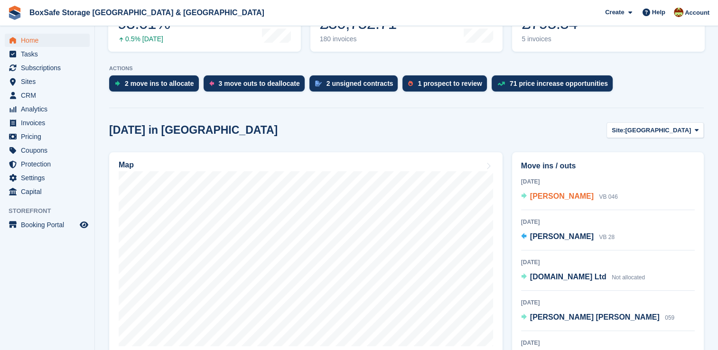 The height and width of the screenshot is (350, 718). What do you see at coordinates (126, 165) in the screenshot?
I see `h2: Map` at bounding box center [126, 165].